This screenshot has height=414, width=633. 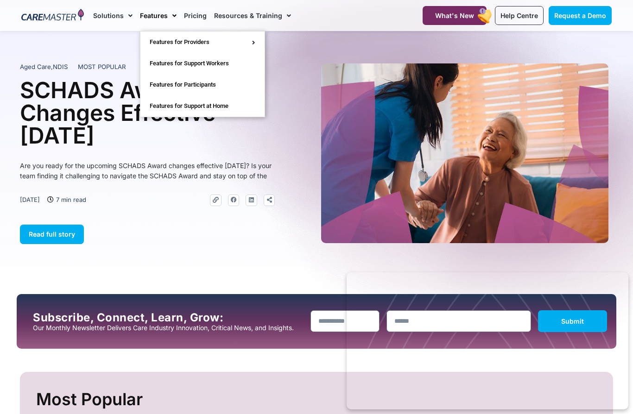 What do you see at coordinates (318, 400) in the screenshot?
I see `h2: Most Popular` at bounding box center [318, 400].